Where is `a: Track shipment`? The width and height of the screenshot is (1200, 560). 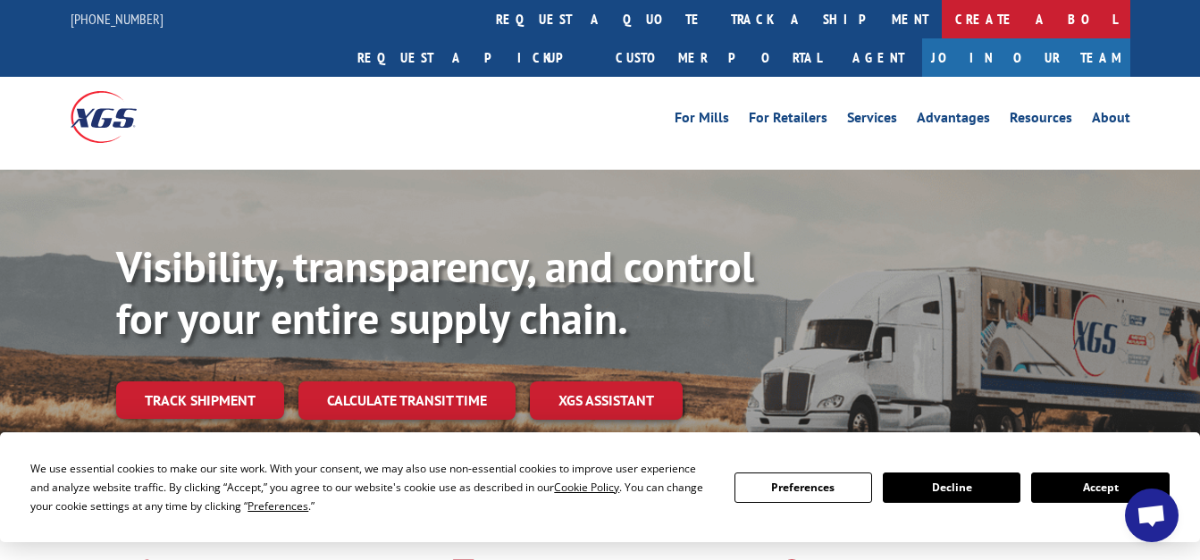 a: Track shipment is located at coordinates (200, 400).